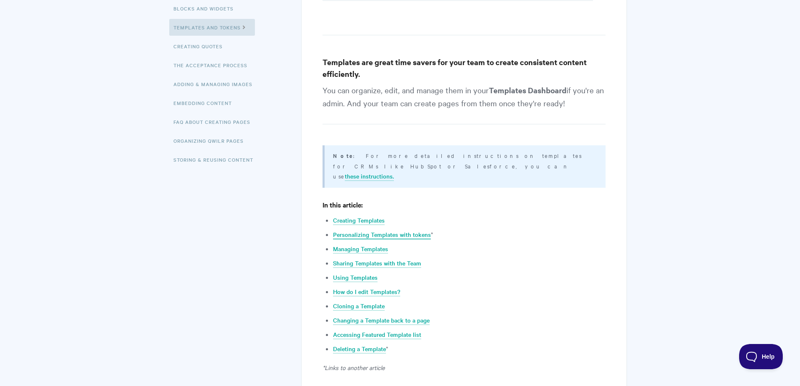 This screenshot has width=800, height=386. What do you see at coordinates (382, 235) in the screenshot?
I see `a: Personalizing Templates with tokens` at bounding box center [382, 235].